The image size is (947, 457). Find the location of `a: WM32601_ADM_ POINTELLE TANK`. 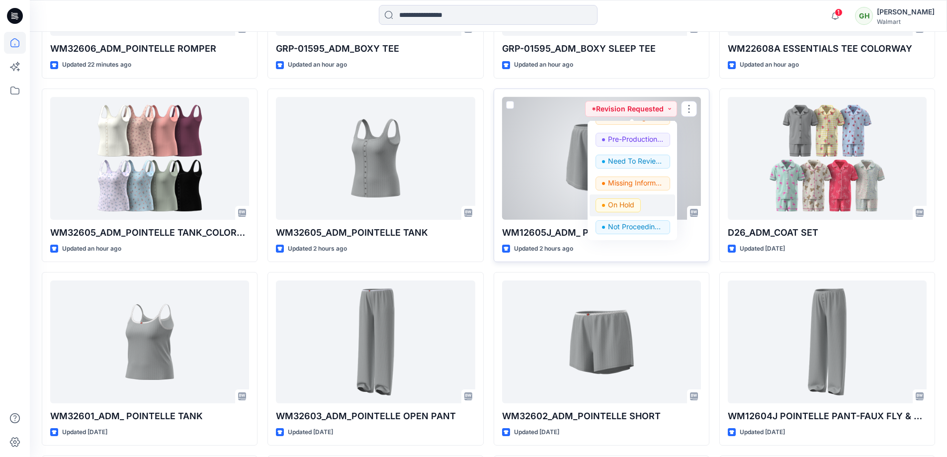

a: WM32601_ADM_ POINTELLE TANK is located at coordinates (150, 341).